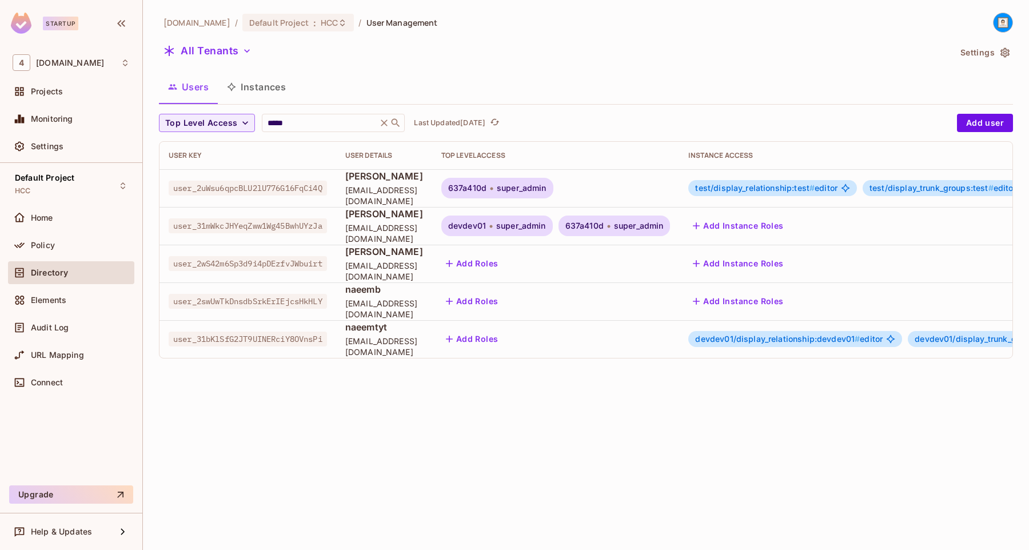 The image size is (1029, 550). What do you see at coordinates (402, 22) in the screenshot?
I see `span: User Management` at bounding box center [402, 22].